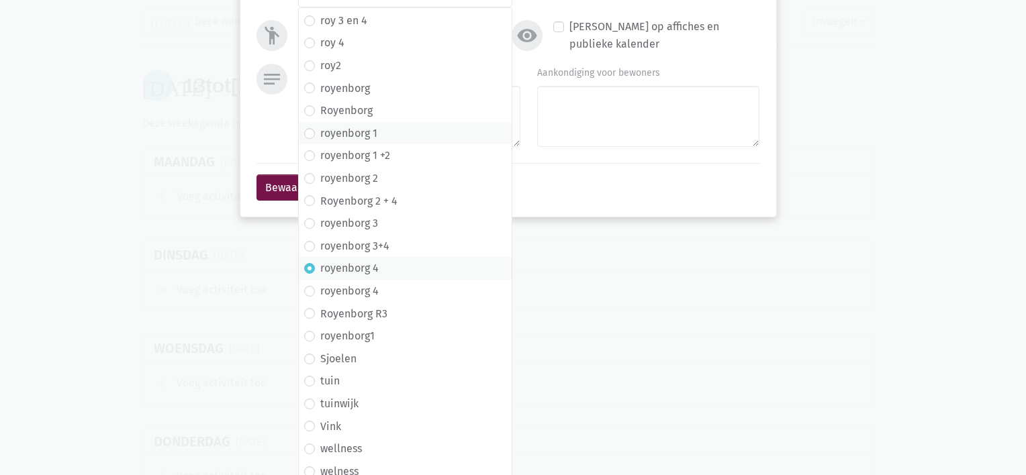 The image size is (1026, 475). Describe the element at coordinates (338, 359) in the screenshot. I see `label: Sjoelen` at that location.